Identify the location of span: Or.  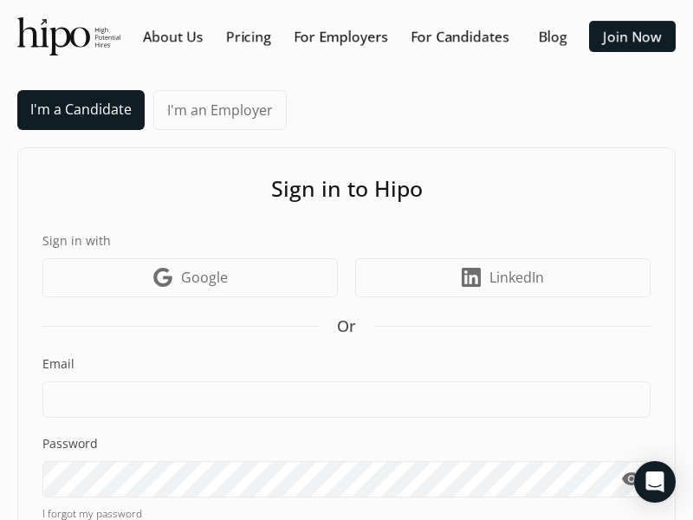
(347, 326).